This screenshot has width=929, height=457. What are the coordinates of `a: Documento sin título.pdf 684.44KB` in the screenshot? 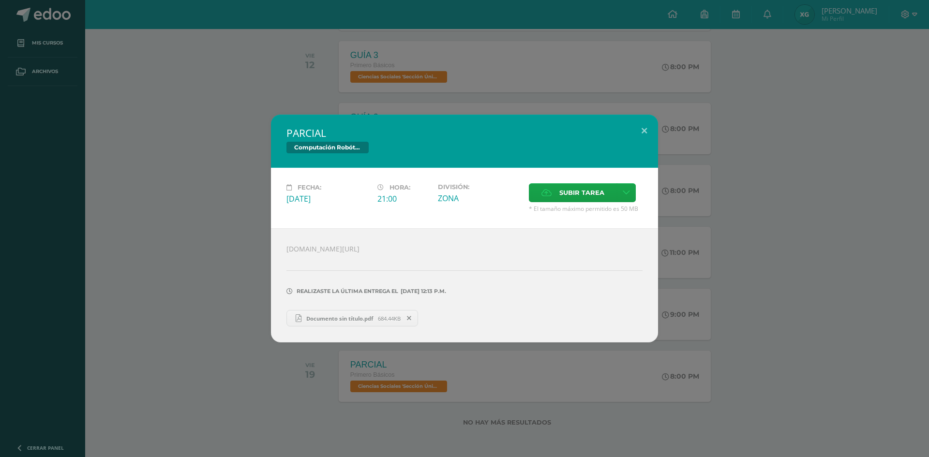 It's located at (352, 318).